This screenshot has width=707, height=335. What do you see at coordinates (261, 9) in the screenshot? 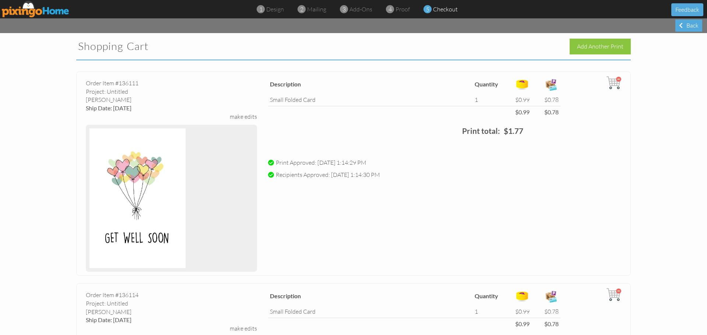
I see `span: 1` at bounding box center [261, 9].